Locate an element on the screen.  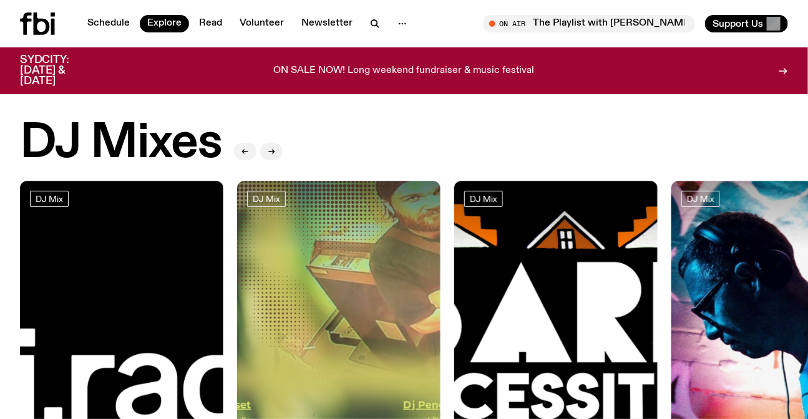
a: Volunteer is located at coordinates (261, 24).